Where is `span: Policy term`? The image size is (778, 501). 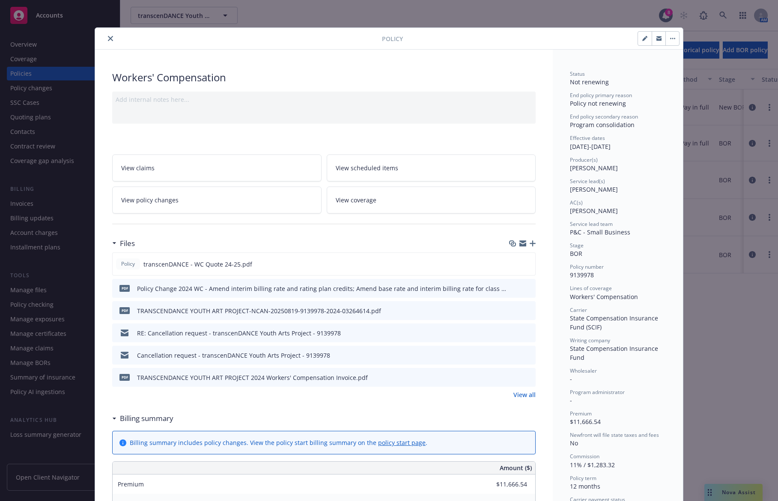
span: Policy term is located at coordinates (583, 478).